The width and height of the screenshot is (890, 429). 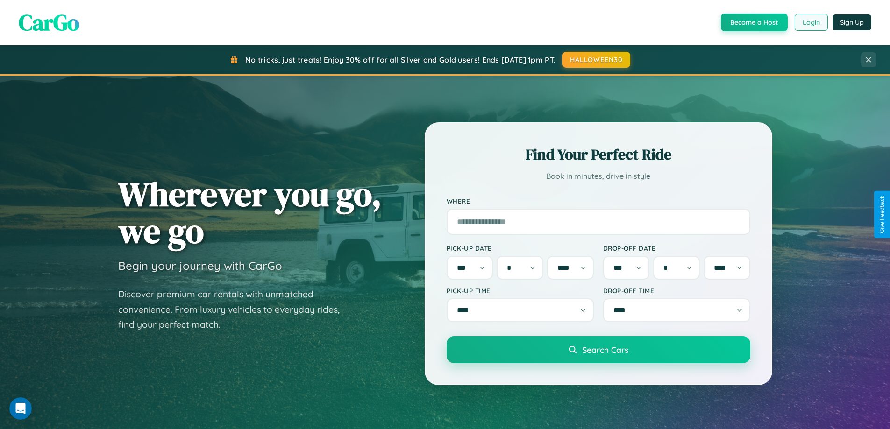 I want to click on button: Become a Host, so click(x=754, y=22).